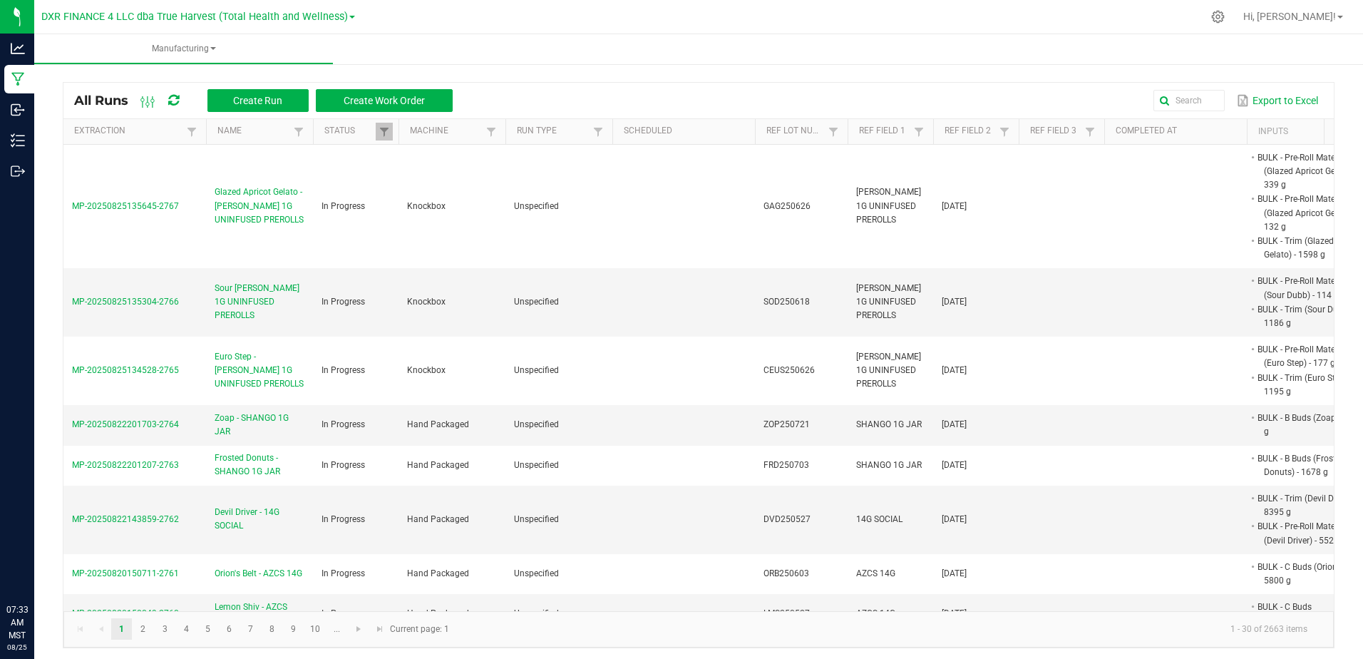  What do you see at coordinates (165, 629) in the screenshot?
I see `a: Page 3` at bounding box center [165, 629].